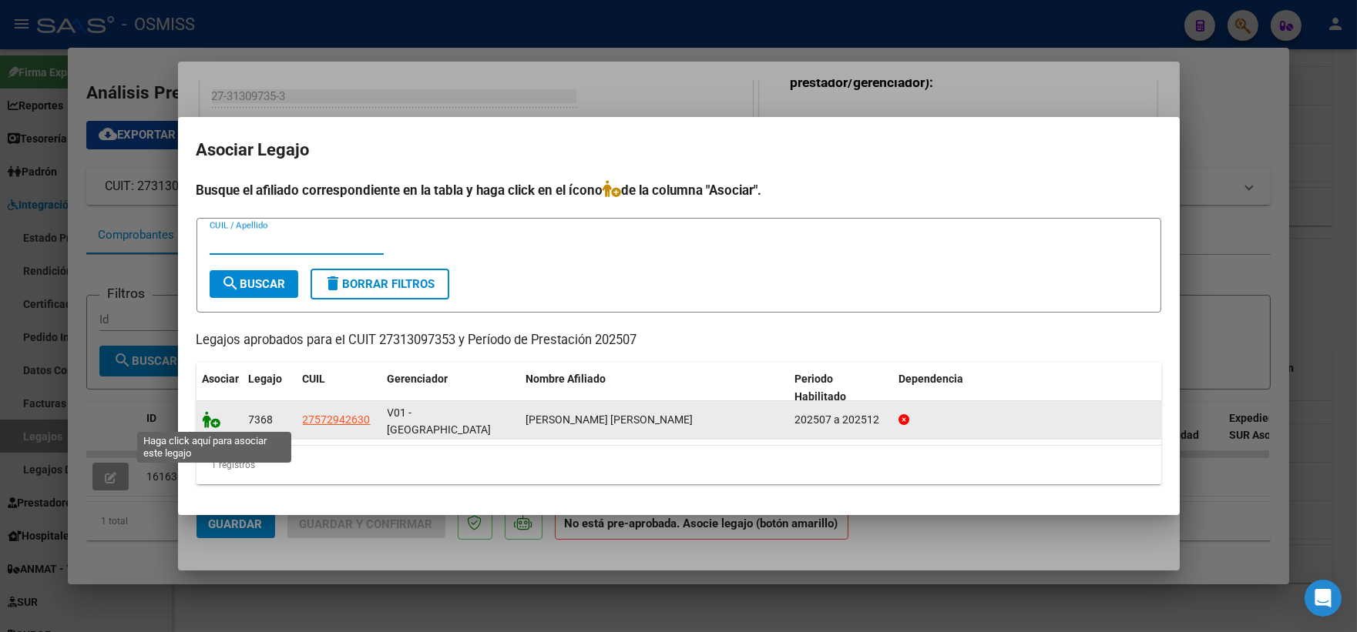 The image size is (1357, 632). I want to click on datatable-header-cell: Dependencia, so click(1026, 388).